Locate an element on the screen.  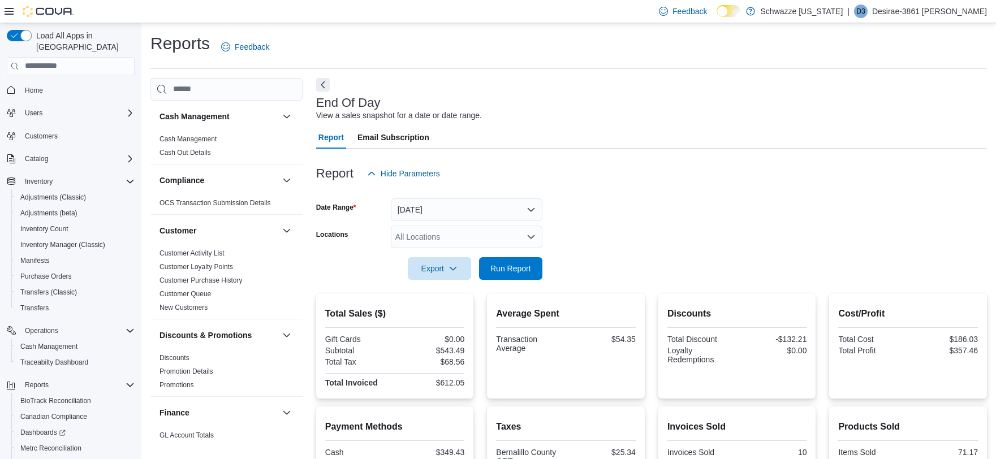
div: Discounts & Promotions is located at coordinates (226, 374).